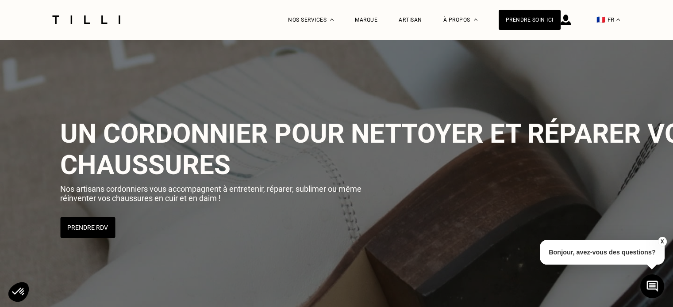  What do you see at coordinates (86, 19) in the screenshot?
I see `a: Logo du service de couturière Tilli` at bounding box center [86, 19].